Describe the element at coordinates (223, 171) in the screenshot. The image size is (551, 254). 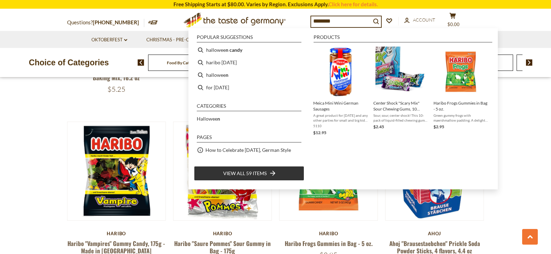
I see `img: Haribo "Saure Pommes" Sour Gummy in Bag - 175g` at that location.